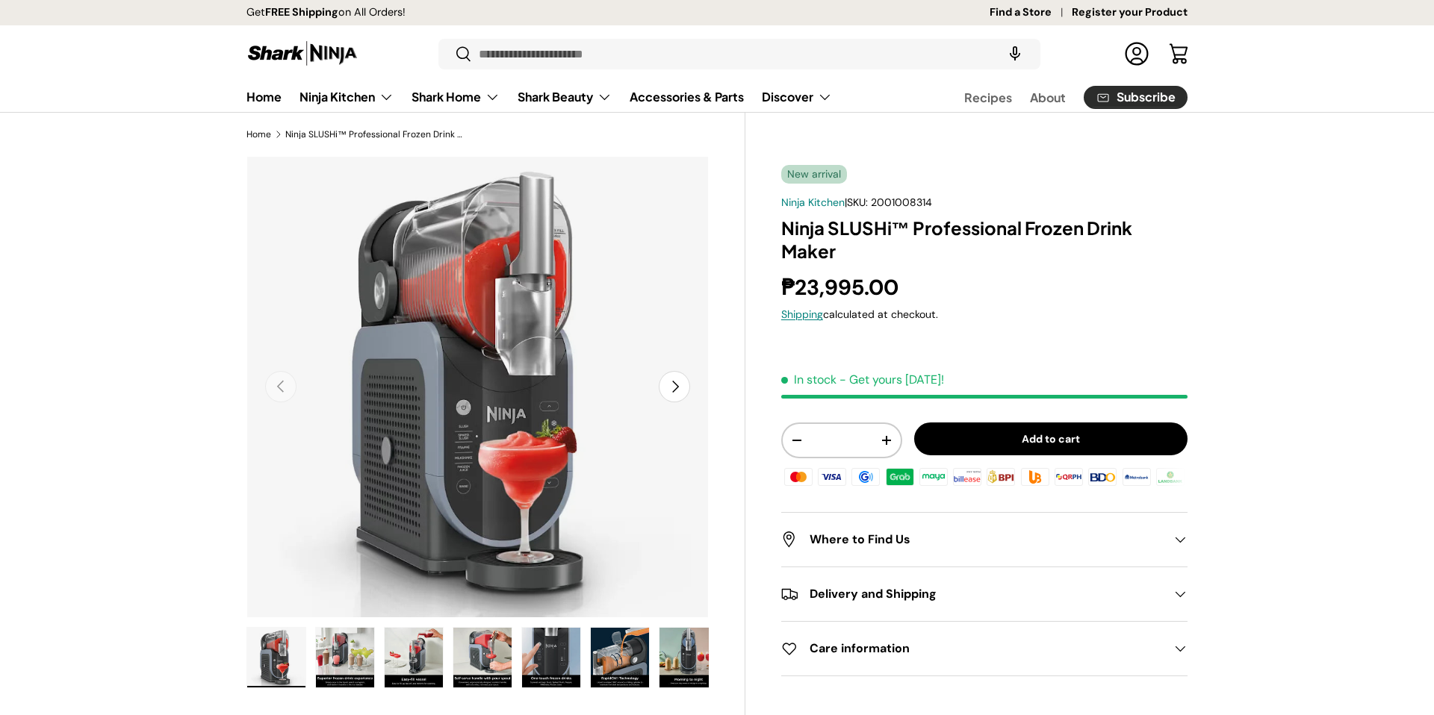  Describe the element at coordinates (934, 477) in the screenshot. I see `img: maya` at that location.